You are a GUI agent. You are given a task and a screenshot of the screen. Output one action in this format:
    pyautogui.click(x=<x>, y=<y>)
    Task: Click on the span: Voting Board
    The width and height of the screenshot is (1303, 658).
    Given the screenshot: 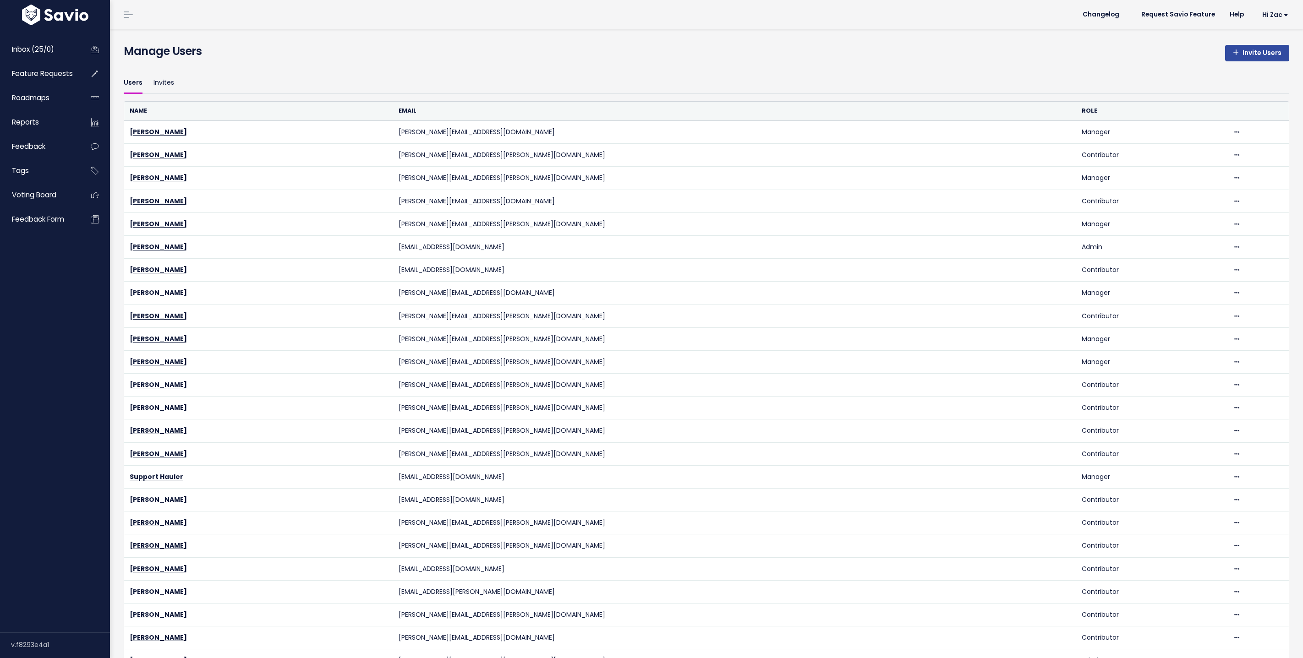 What is the action you would take?
    pyautogui.click(x=34, y=195)
    